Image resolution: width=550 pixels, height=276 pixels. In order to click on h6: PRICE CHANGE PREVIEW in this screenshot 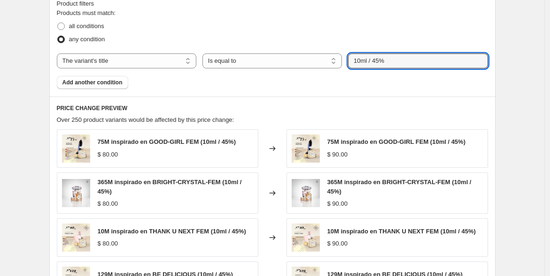, I will do `click(272, 108)`.